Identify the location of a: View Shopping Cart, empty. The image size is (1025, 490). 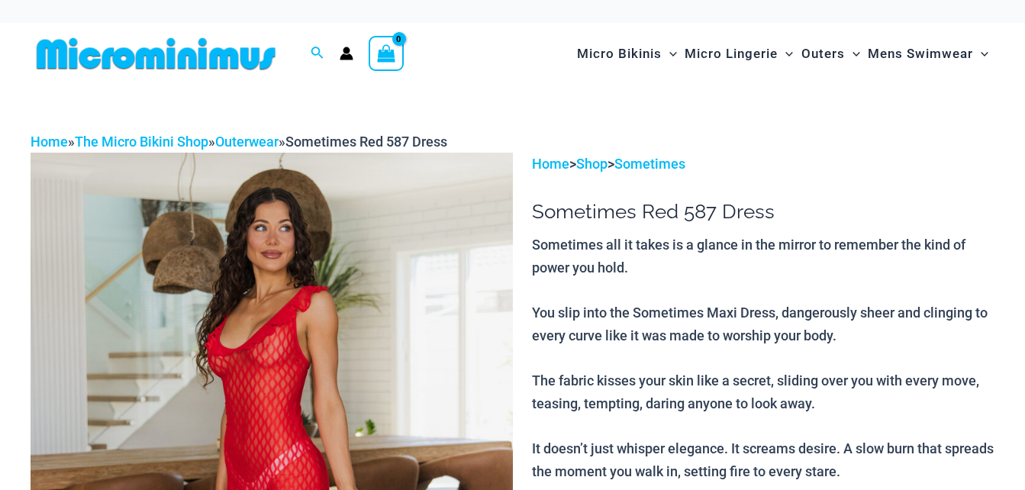
(386, 53).